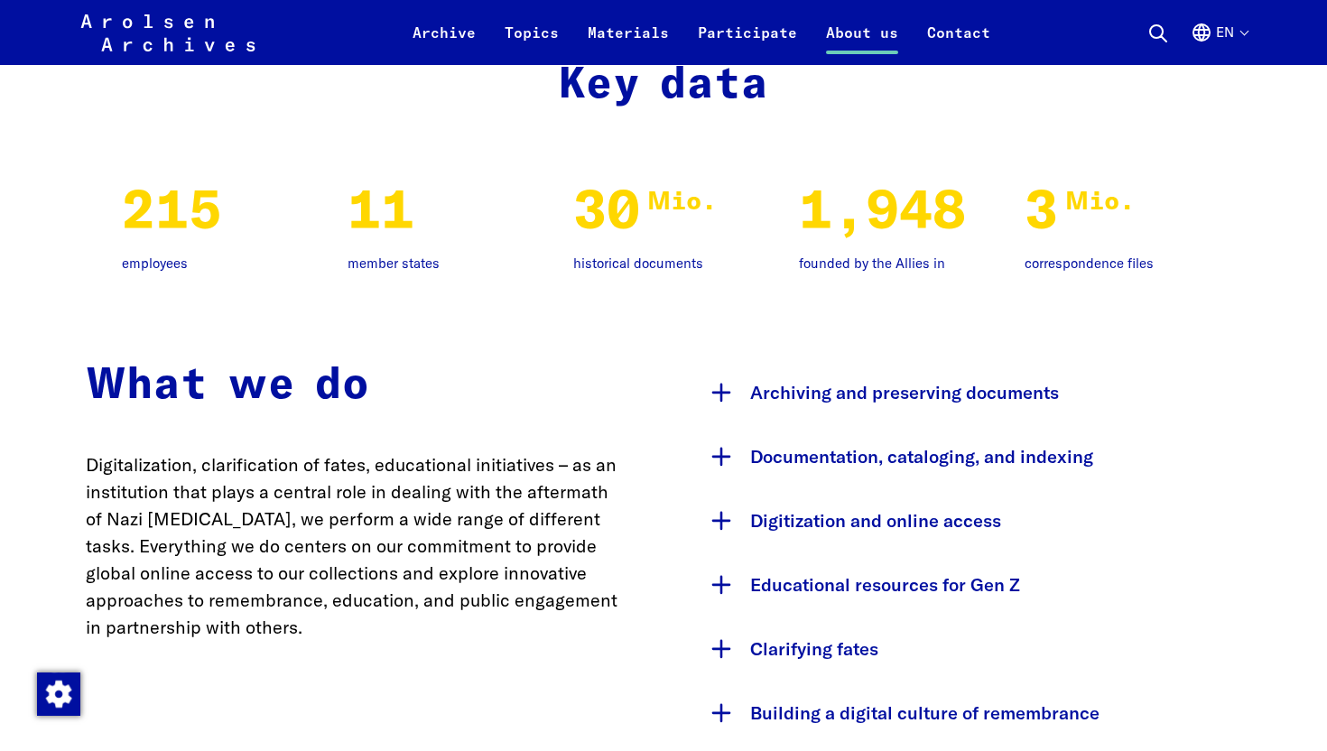 The width and height of the screenshot is (1327, 751). What do you see at coordinates (970, 456) in the screenshot?
I see `button: Documentation, cataloging, and indexing` at bounding box center [970, 456].